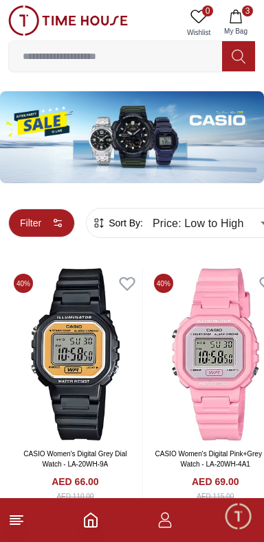 This screenshot has width=264, height=542. What do you see at coordinates (124, 223) in the screenshot?
I see `span: Sort By:` at bounding box center [124, 223].